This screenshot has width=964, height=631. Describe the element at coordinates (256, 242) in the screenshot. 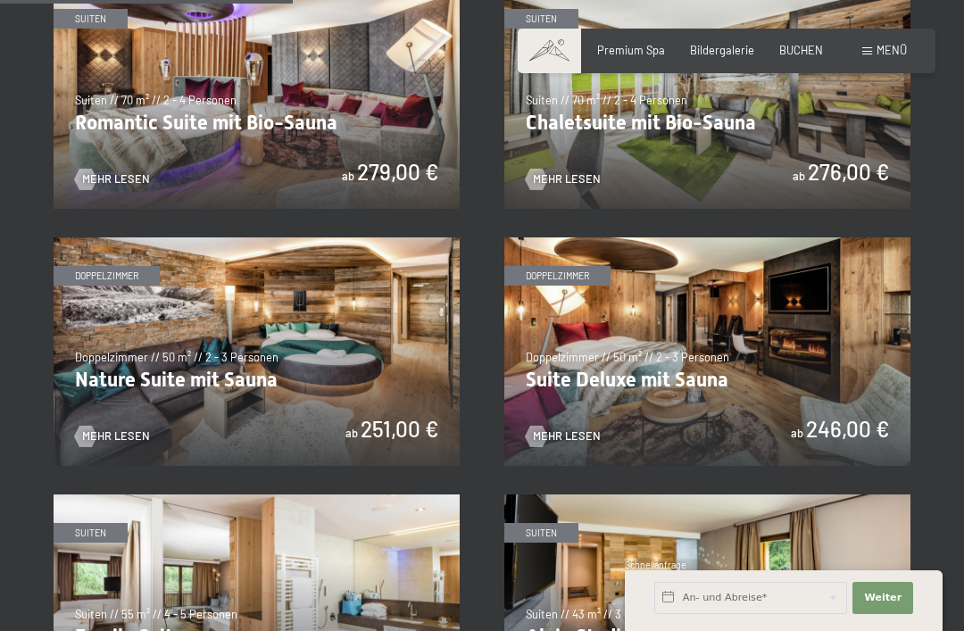

I see `a: Nature Suite mit Sauna` at that location.